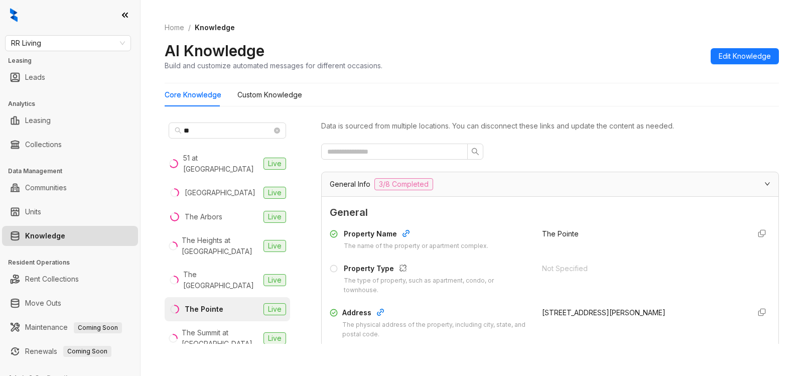 The height and width of the screenshot is (376, 803). I want to click on li: Knowledge, so click(70, 236).